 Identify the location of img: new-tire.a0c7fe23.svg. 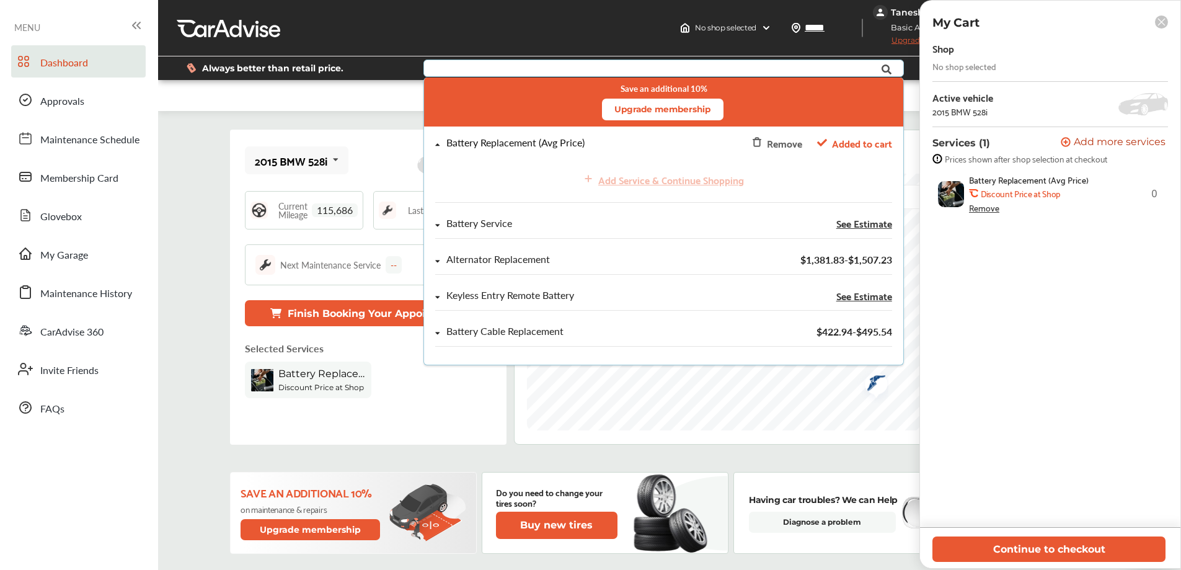
(673, 513).